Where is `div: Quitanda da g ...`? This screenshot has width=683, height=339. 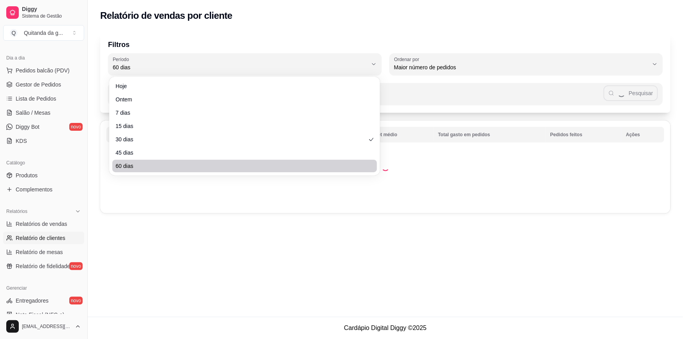
div: Quitanda da g ... is located at coordinates (43, 33).